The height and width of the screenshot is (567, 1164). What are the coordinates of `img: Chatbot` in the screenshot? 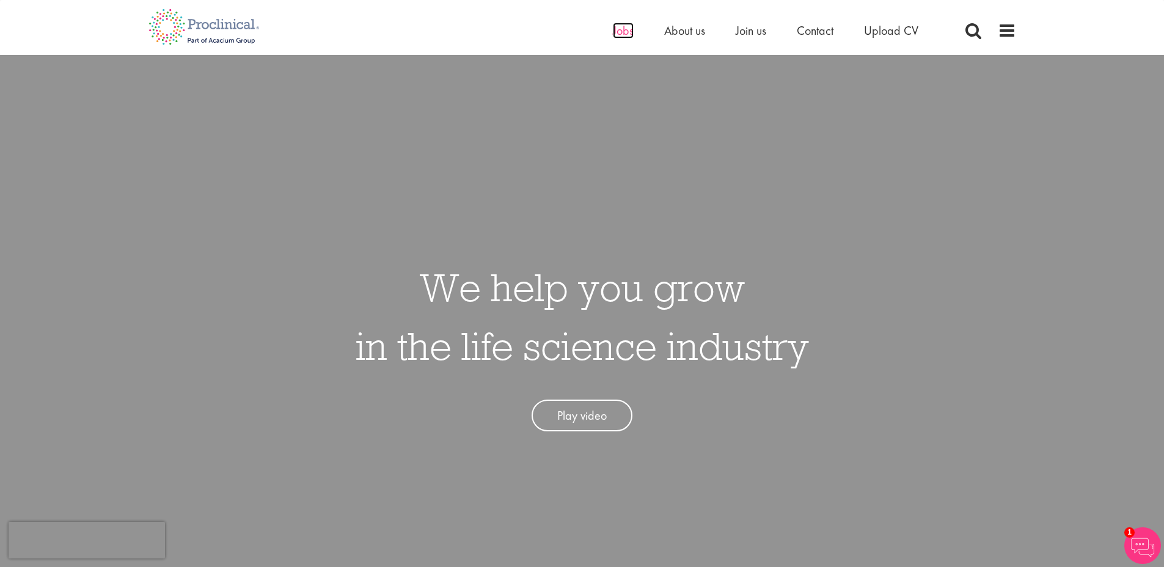 It's located at (1142, 545).